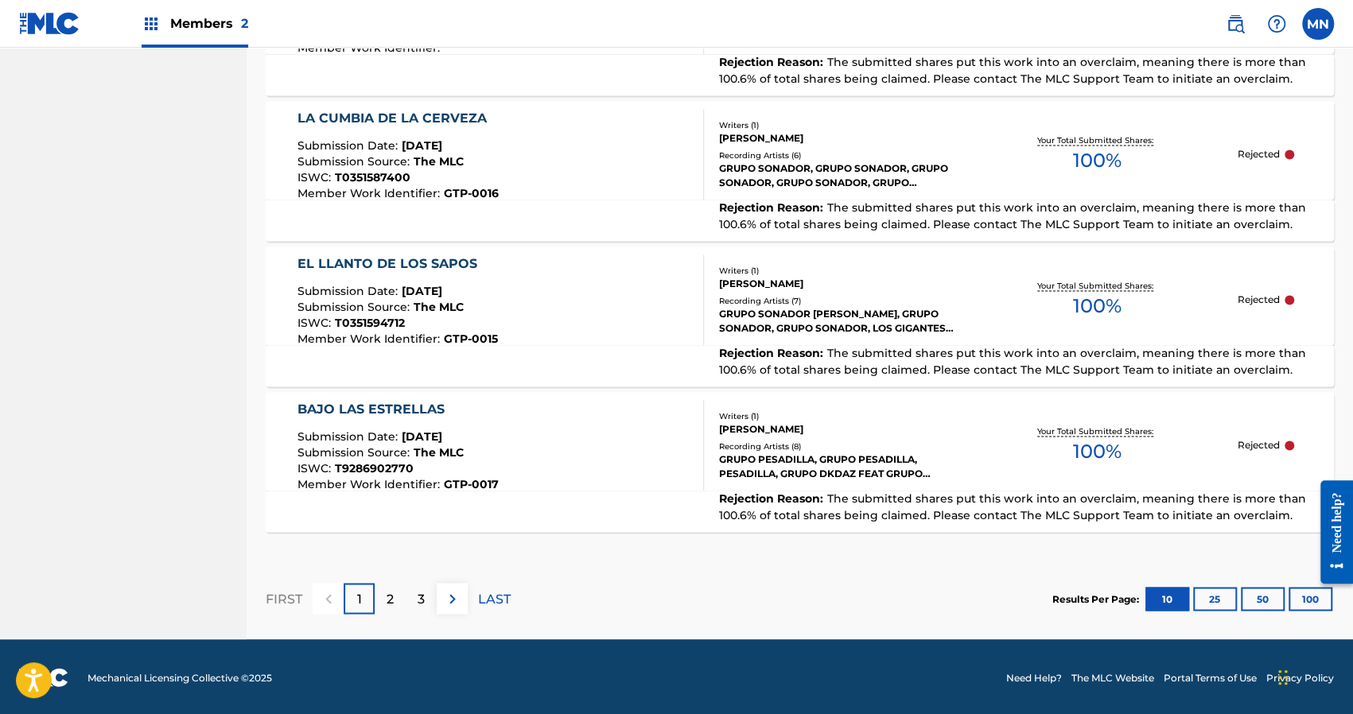 The height and width of the screenshot is (714, 1353). Describe the element at coordinates (284, 599) in the screenshot. I see `p: FIRST` at that location.